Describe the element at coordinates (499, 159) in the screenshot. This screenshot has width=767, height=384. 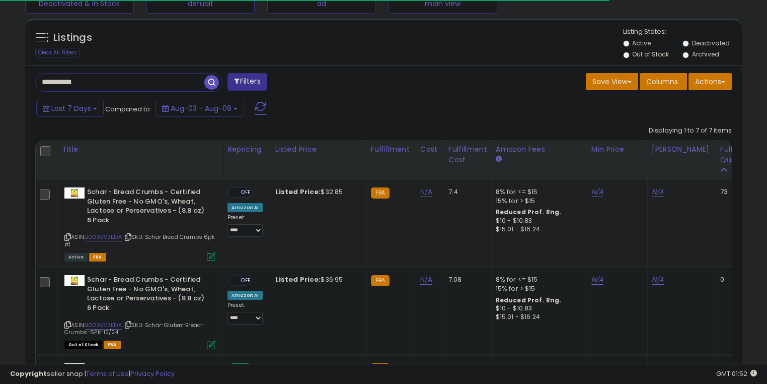
I see `small: Amazon Fees.` at that location.